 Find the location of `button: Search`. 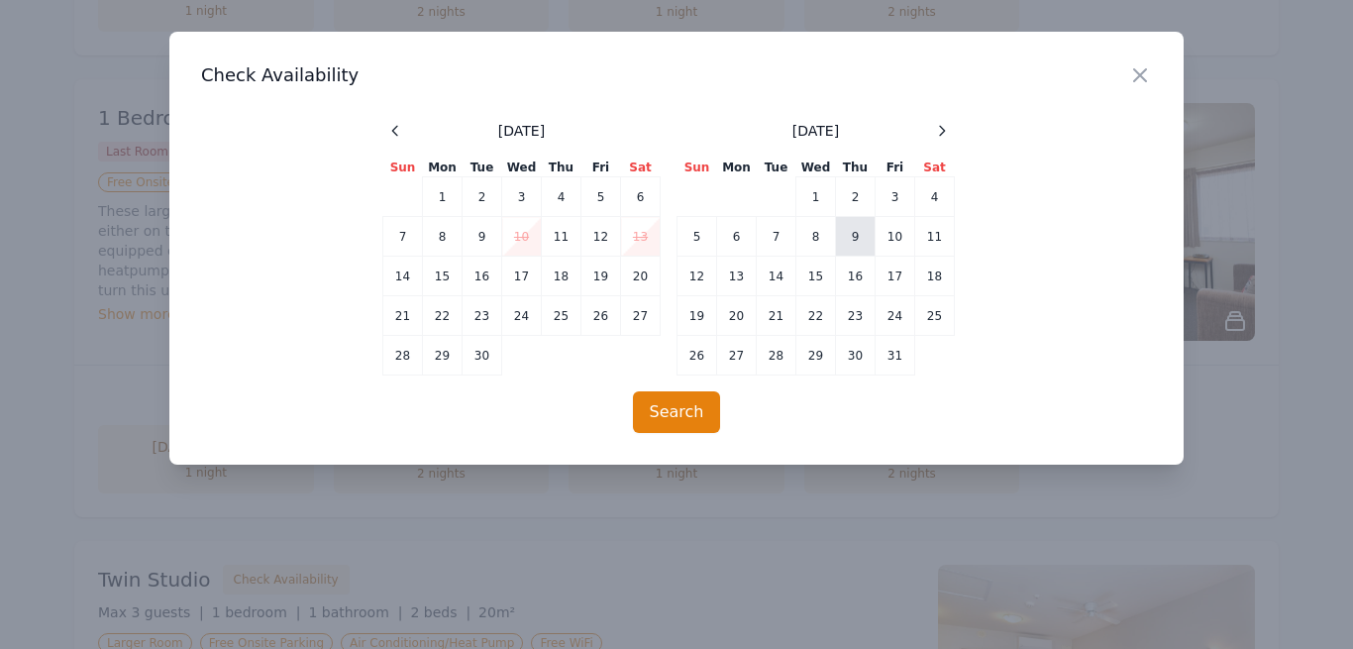

button: Search is located at coordinates (677, 412).